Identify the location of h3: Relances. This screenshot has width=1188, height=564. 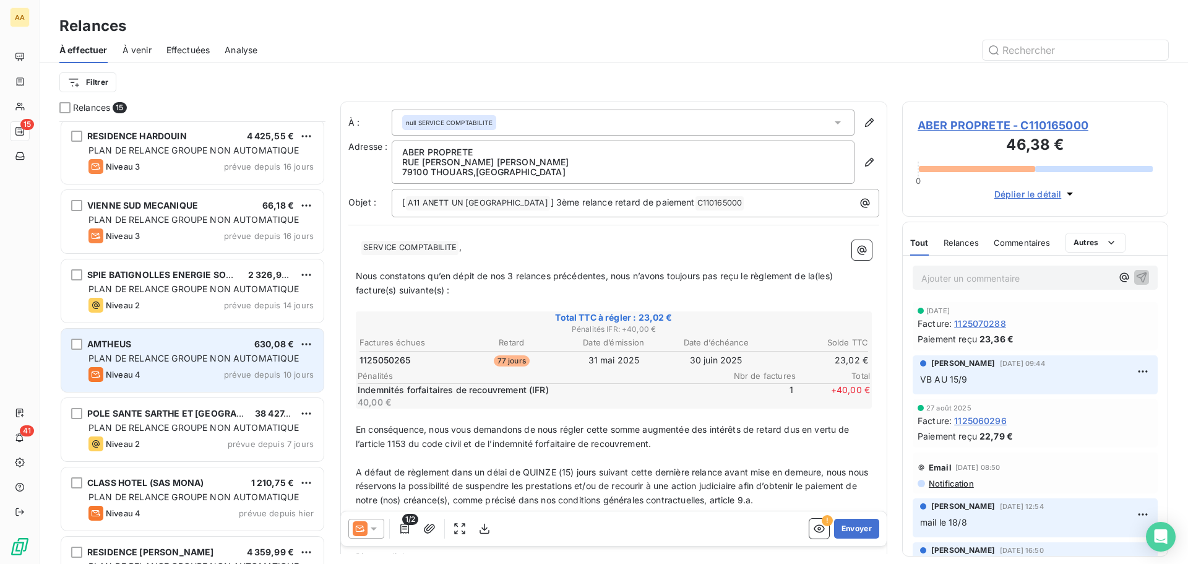
(93, 26).